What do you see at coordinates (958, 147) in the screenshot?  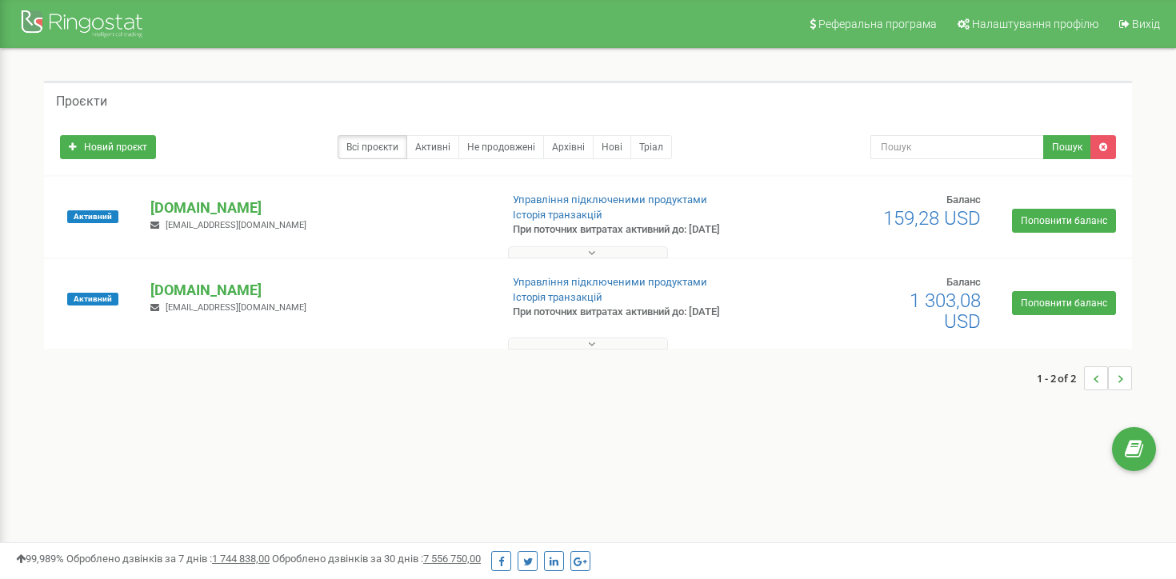 I see `input: Пошук` at bounding box center [958, 147].